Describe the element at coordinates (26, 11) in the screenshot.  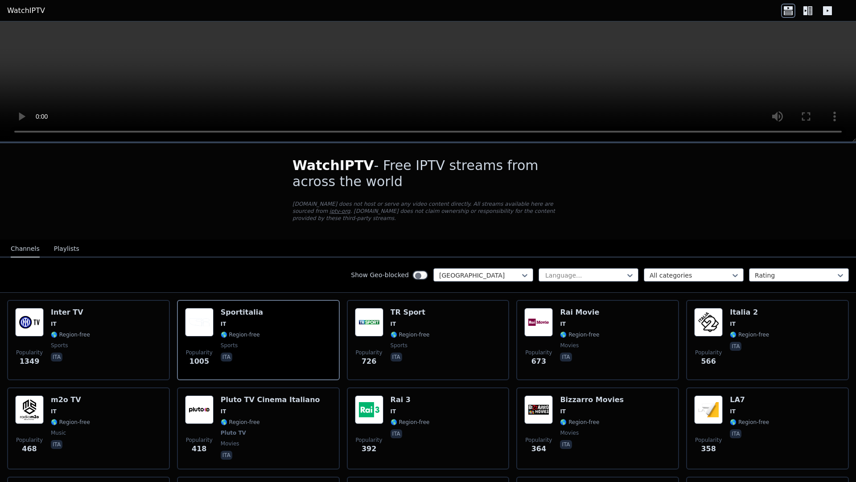
I see `a: WatchIPTV` at that location.